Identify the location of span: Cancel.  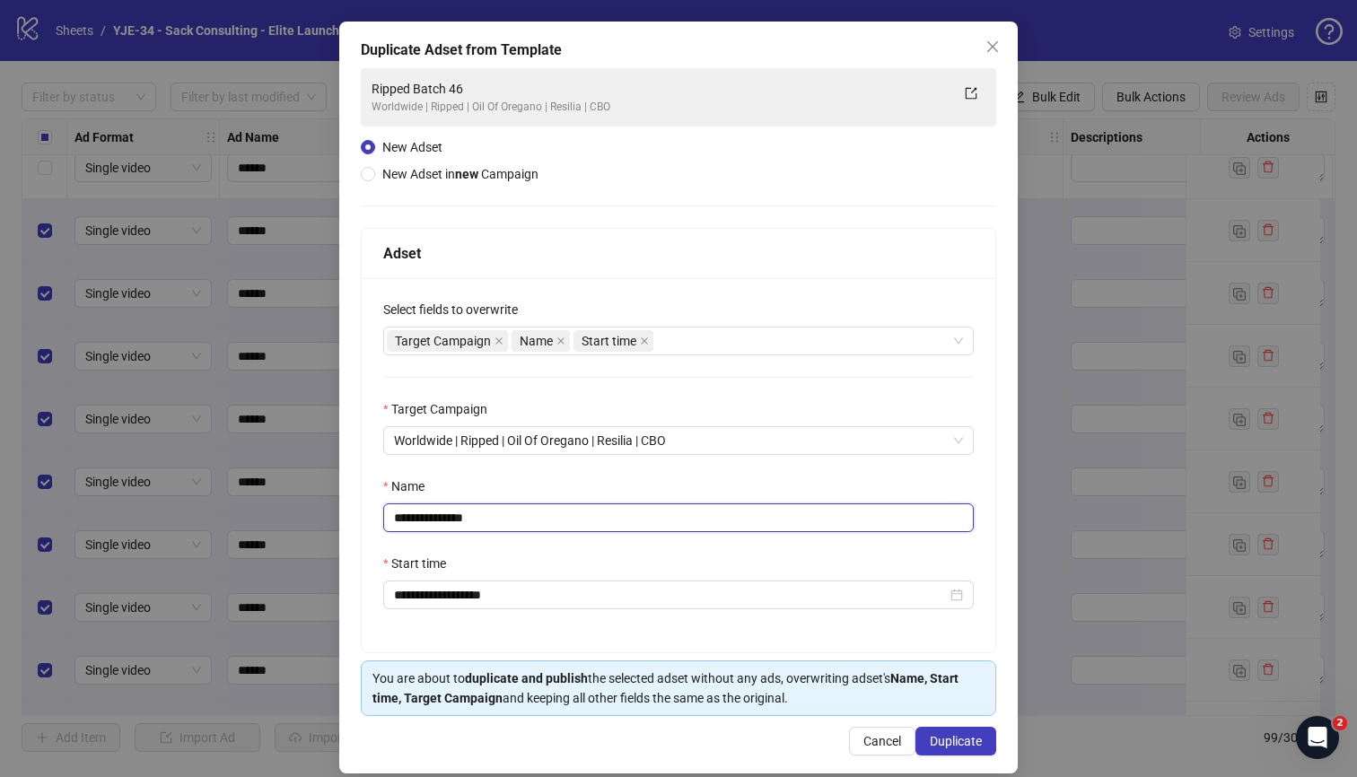
(882, 741).